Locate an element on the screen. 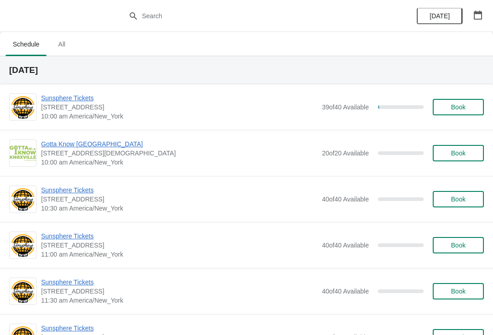 The height and width of the screenshot is (335, 493). img: Sunsphere Tickets | 810 Clinch Avenue, Knoxville, TN, USA | 10:30 am America/New_York is located at coordinates (23, 199).